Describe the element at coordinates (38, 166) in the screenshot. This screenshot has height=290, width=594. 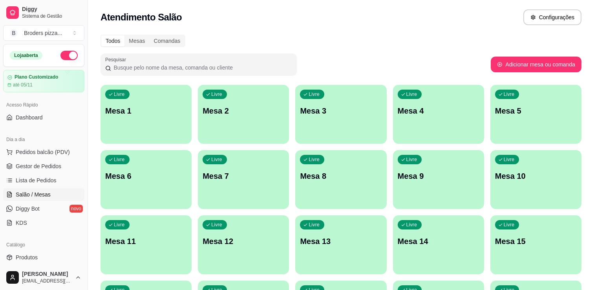
I see `span: Gestor de Pedidos` at that location.